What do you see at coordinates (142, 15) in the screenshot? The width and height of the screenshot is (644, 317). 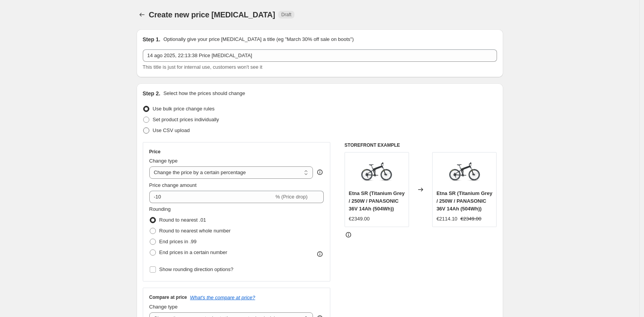 I see `button: Price change jobs` at bounding box center [142, 15].